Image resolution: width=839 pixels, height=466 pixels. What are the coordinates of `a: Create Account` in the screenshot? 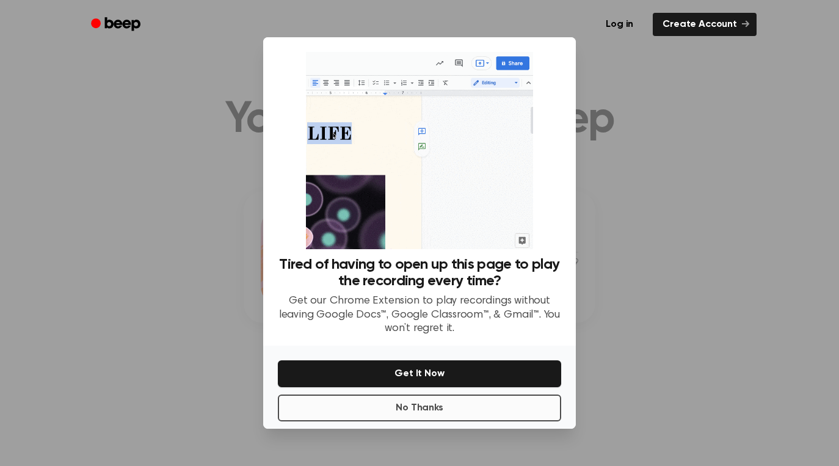 It's located at (705, 24).